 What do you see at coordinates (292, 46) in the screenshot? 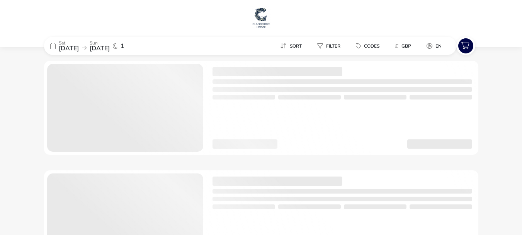
I see `naf-pibe-menu-bar-item: Sort` at bounding box center [292, 46].